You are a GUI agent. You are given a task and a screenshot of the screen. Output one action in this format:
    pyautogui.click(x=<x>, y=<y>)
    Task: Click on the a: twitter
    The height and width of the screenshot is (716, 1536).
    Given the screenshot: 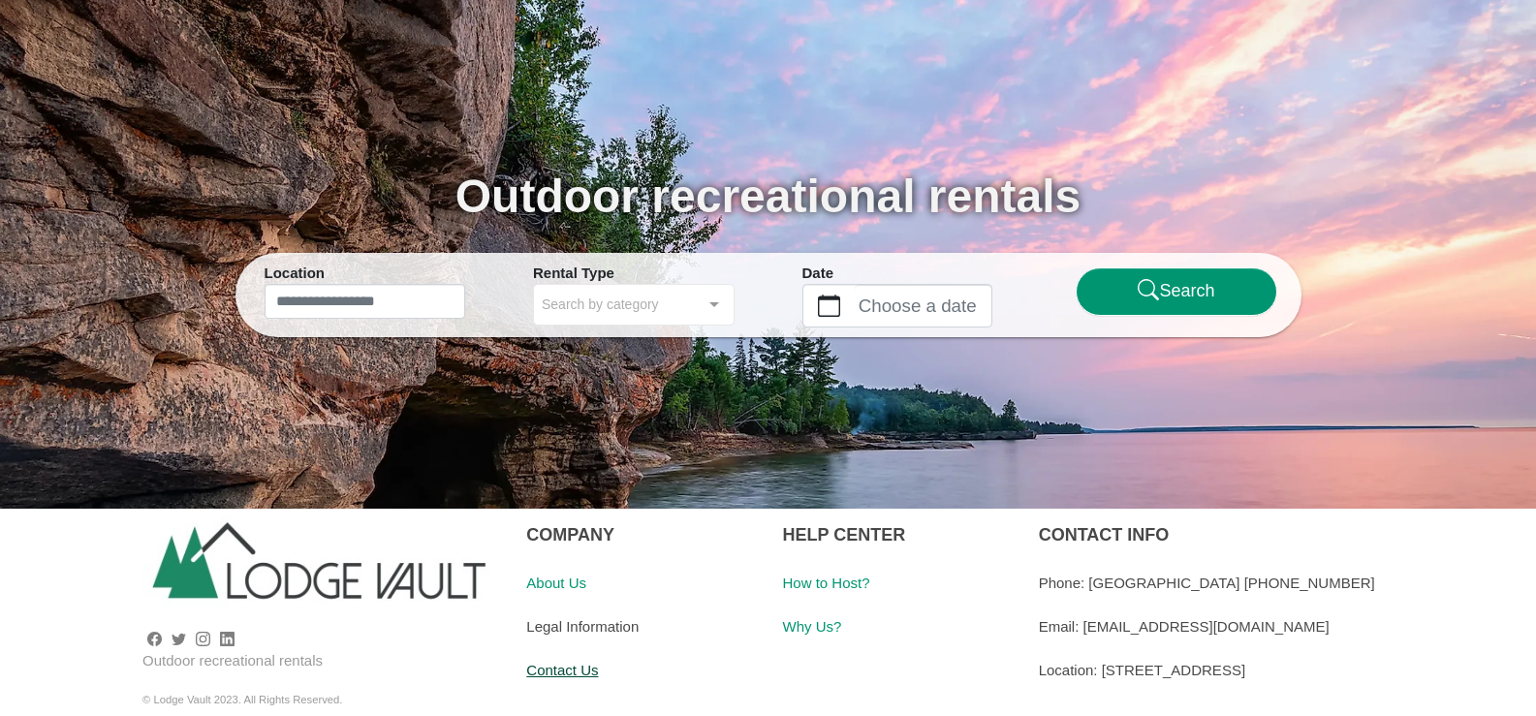 What is the action you would take?
    pyautogui.click(x=178, y=639)
    